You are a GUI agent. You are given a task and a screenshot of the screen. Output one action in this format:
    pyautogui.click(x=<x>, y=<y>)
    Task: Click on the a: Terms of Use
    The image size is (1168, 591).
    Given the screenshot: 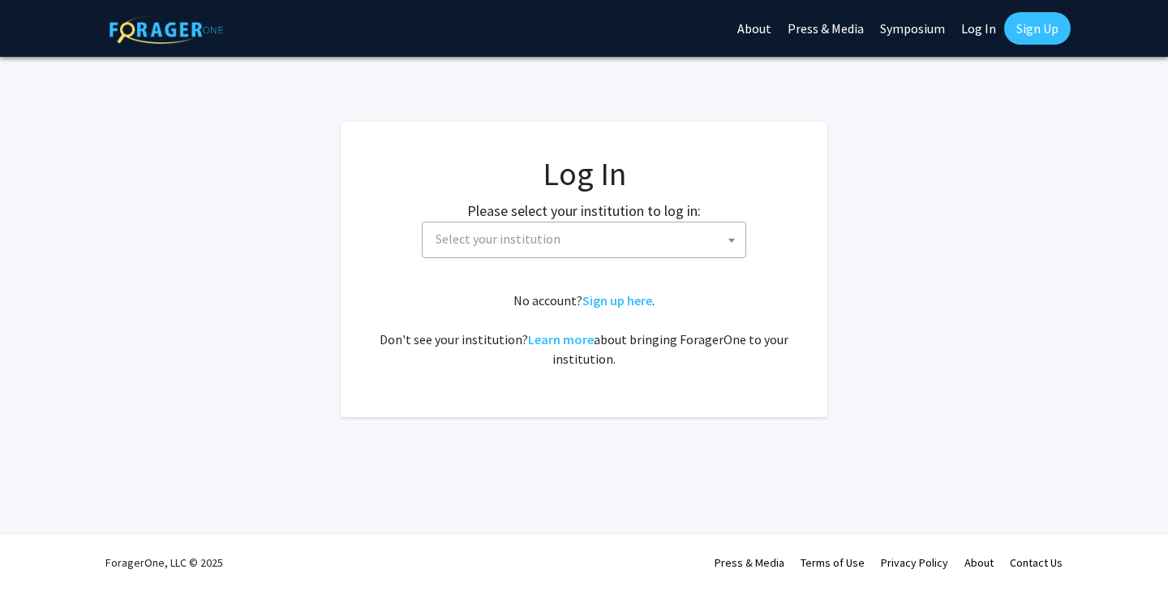 What is the action you would take?
    pyautogui.click(x=832, y=562)
    